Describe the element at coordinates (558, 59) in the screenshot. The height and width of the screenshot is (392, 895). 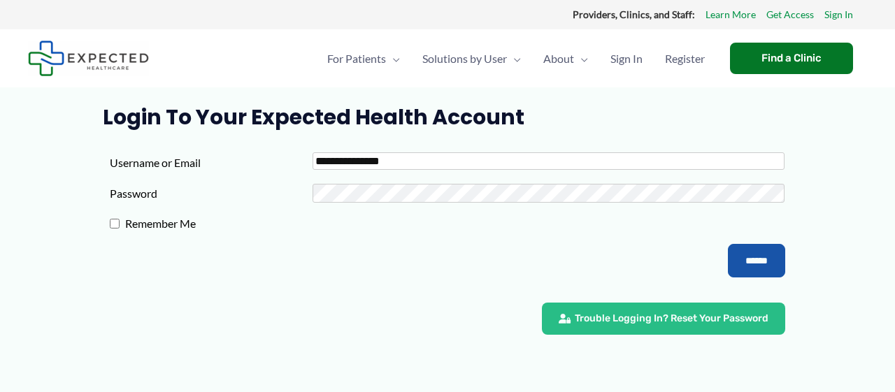
I see `span: About` at that location.